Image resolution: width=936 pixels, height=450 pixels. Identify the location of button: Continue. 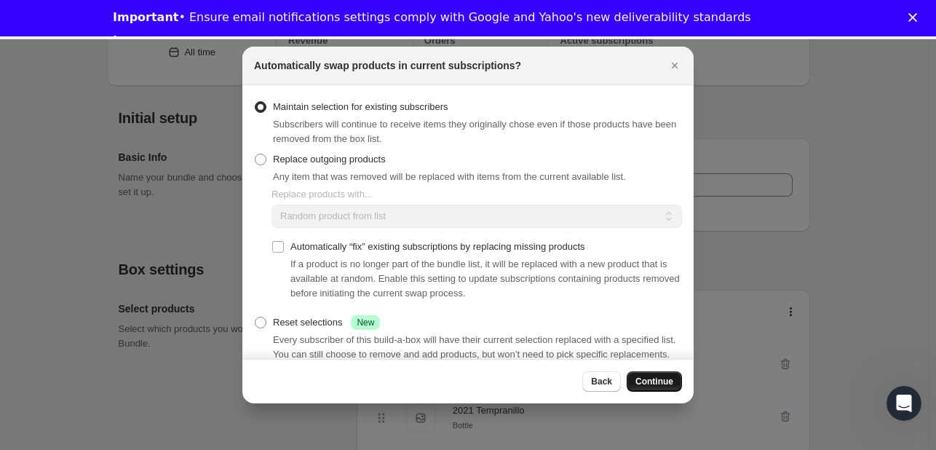
(654, 381).